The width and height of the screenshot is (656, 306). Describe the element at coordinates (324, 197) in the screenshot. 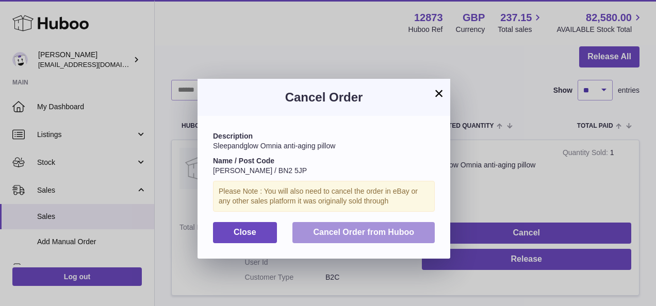

I see `div: Please Note : You will also need to cancel the order in eBay or any other sales platform it was o...` at that location.